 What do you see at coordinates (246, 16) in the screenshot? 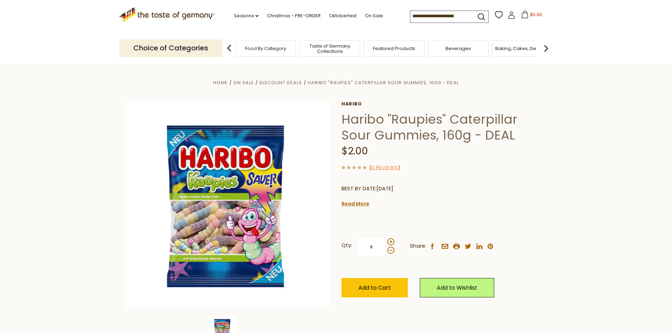
I see `a: Seasons` at bounding box center [246, 16].